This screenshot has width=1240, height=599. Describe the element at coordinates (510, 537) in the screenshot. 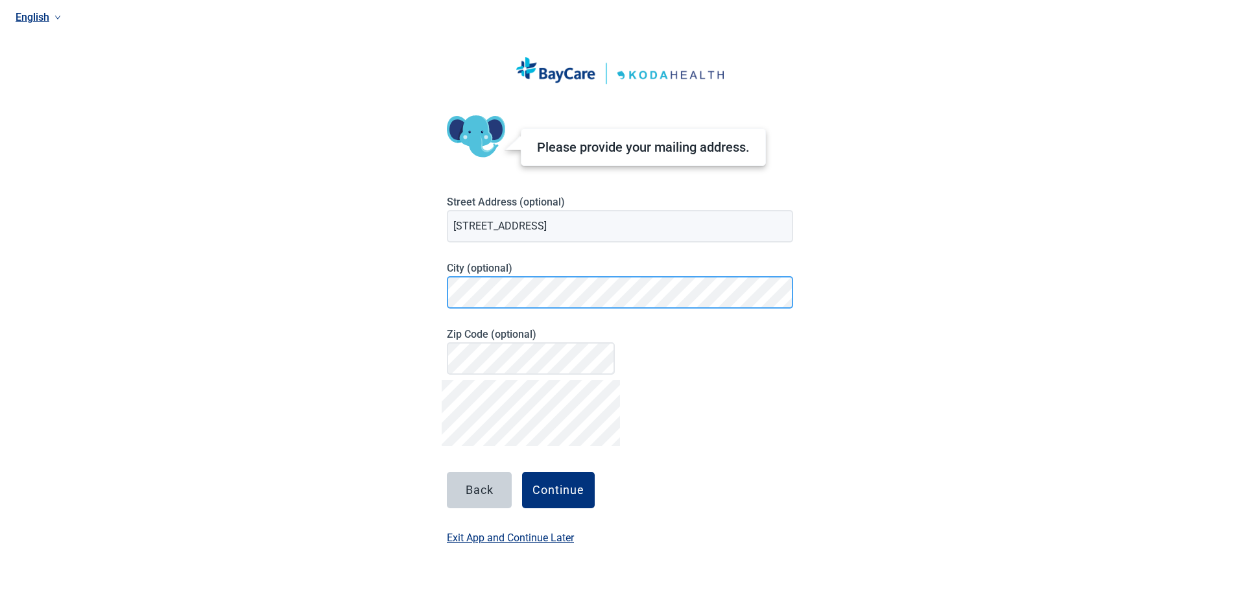

I see `label: Exit App and Continue Later` at that location.